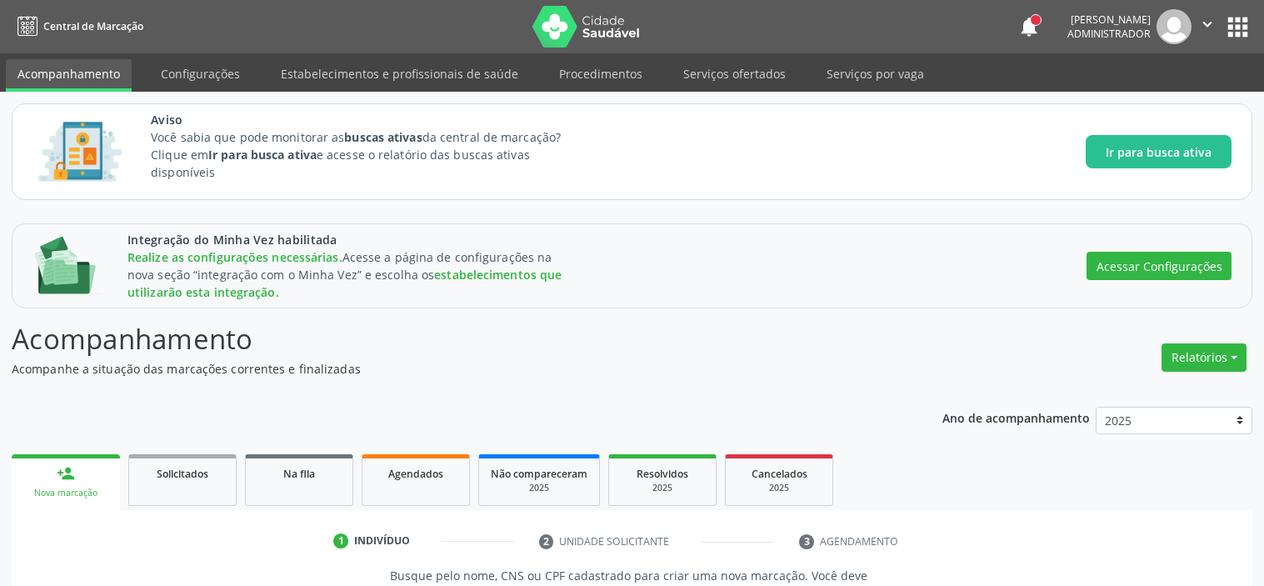 This screenshot has width=1264, height=586. I want to click on p: Acompanhamento, so click(446, 339).